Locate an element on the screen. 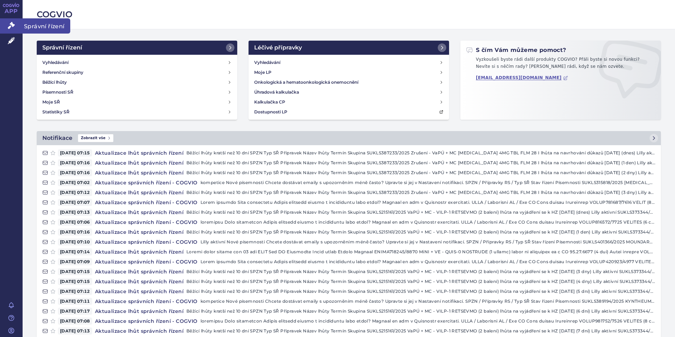  a: Referenční skupiny is located at coordinates (137, 72).